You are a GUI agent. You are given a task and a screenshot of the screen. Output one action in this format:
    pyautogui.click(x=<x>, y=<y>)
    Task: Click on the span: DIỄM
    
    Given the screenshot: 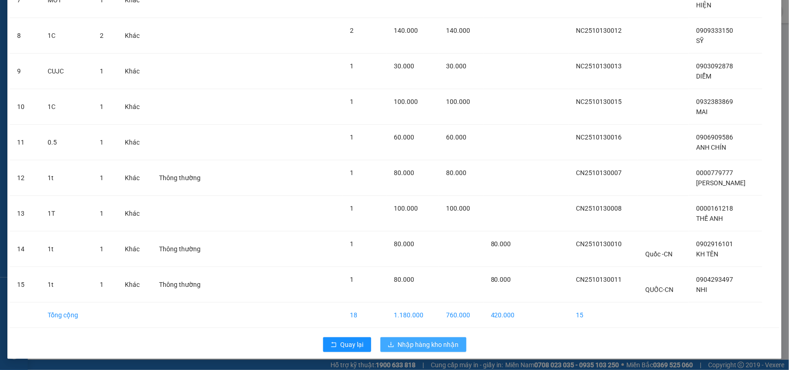 What is the action you would take?
    pyautogui.click(x=704, y=76)
    